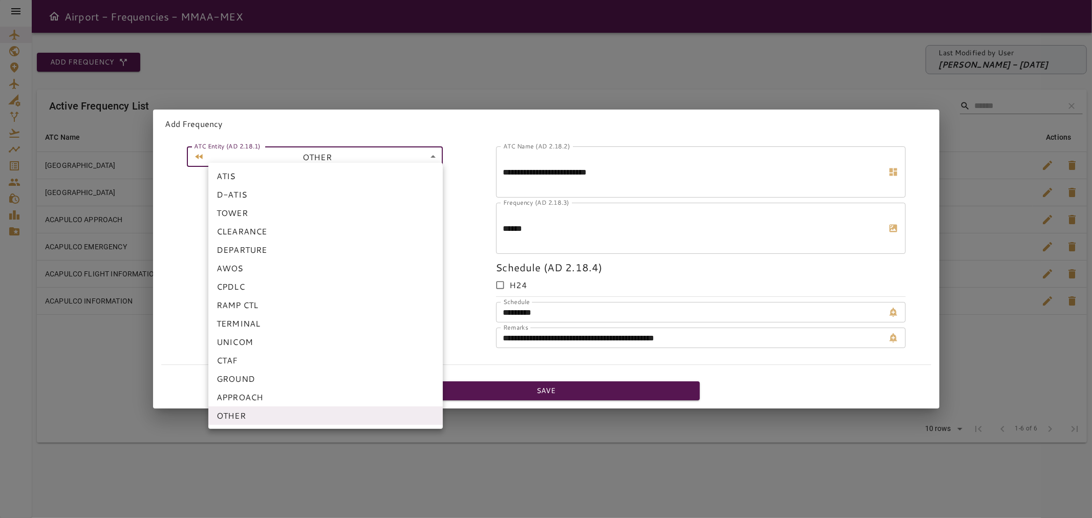 This screenshot has height=518, width=1092. I want to click on li: APPROACH, so click(326, 397).